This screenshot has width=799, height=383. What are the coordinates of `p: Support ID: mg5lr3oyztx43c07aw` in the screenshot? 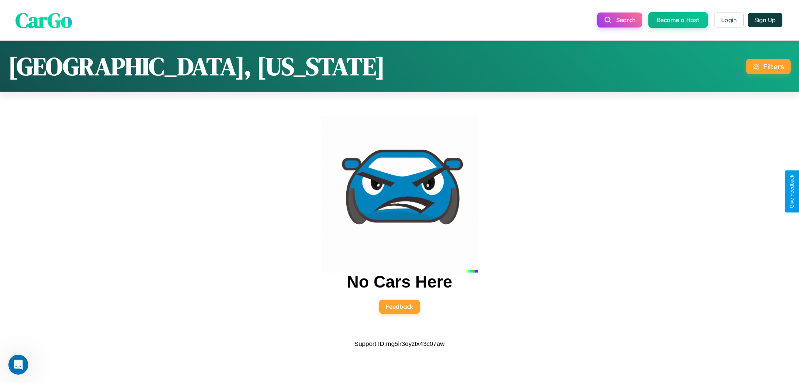 It's located at (400, 343).